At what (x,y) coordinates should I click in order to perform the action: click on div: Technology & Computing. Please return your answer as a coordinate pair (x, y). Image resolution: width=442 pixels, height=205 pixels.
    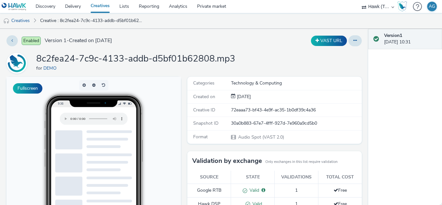
    Looking at the image, I should click on (296, 83).